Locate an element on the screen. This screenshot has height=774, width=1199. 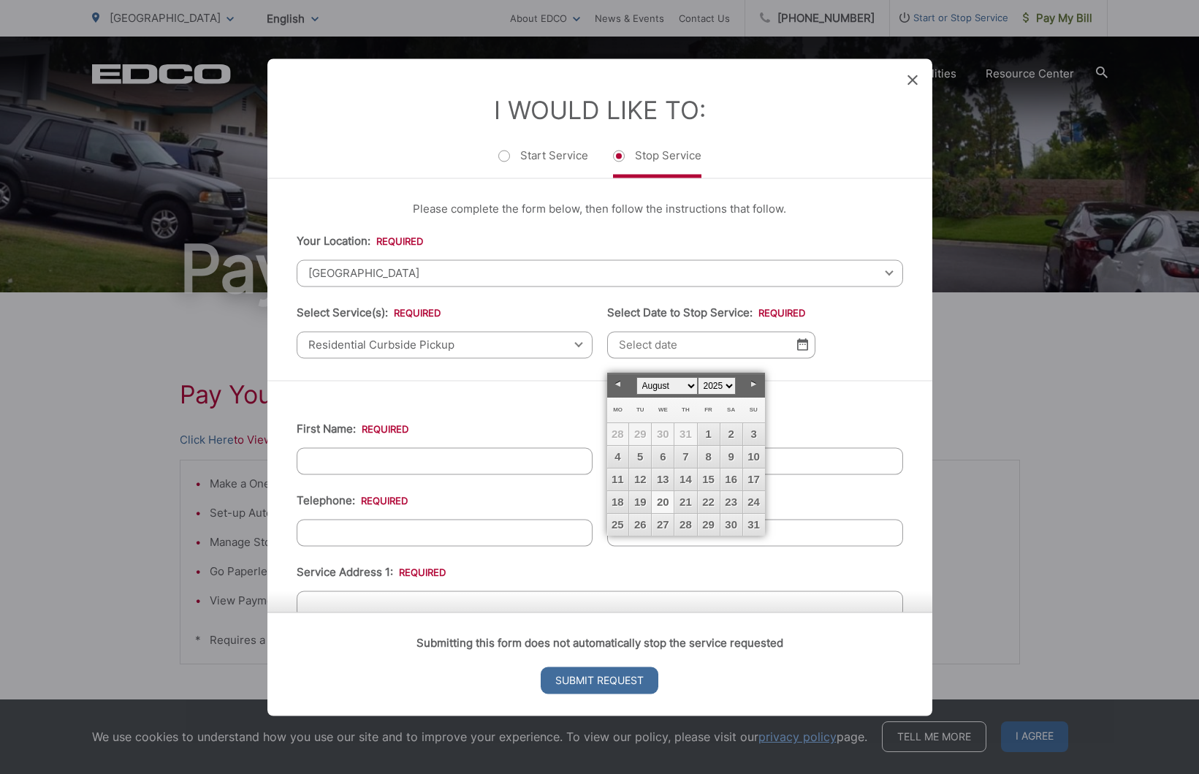
span: 28 is located at coordinates (618, 434).